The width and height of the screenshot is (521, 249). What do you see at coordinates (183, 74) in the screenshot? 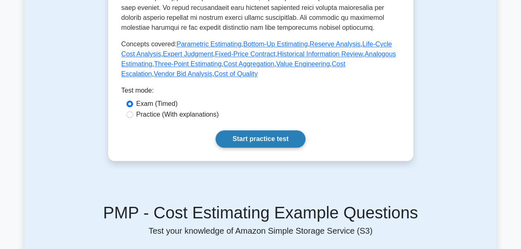
I see `a: Vendor Bid Analysis` at bounding box center [183, 74].